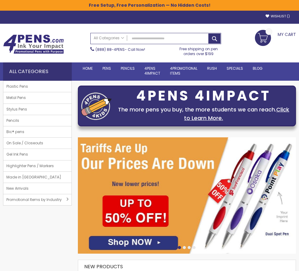 The image size is (299, 271). What do you see at coordinates (212, 68) in the screenshot?
I see `span: Rush` at bounding box center [212, 68].